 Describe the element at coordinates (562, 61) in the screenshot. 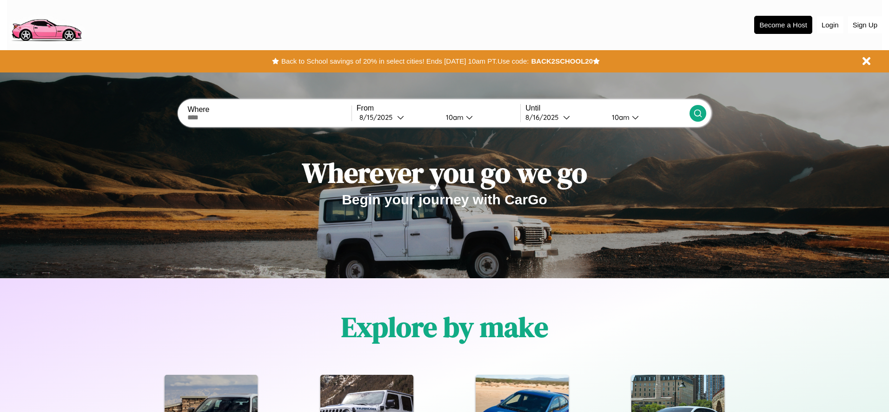

I see `b: BACK2SCHOOL20` at that location.